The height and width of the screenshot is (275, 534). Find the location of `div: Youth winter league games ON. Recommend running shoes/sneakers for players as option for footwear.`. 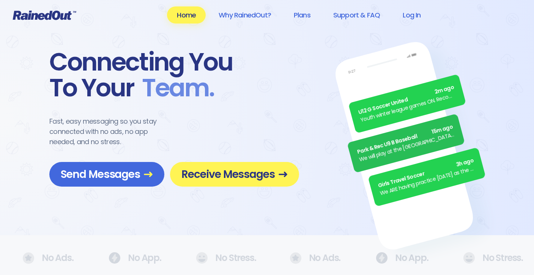

div: Youth winter league games ON. Recommend running shoes/sneakers for players as option for footwear. is located at coordinates (408, 108).